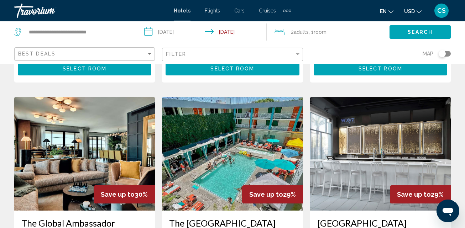  I want to click on span: Map, so click(428, 54).